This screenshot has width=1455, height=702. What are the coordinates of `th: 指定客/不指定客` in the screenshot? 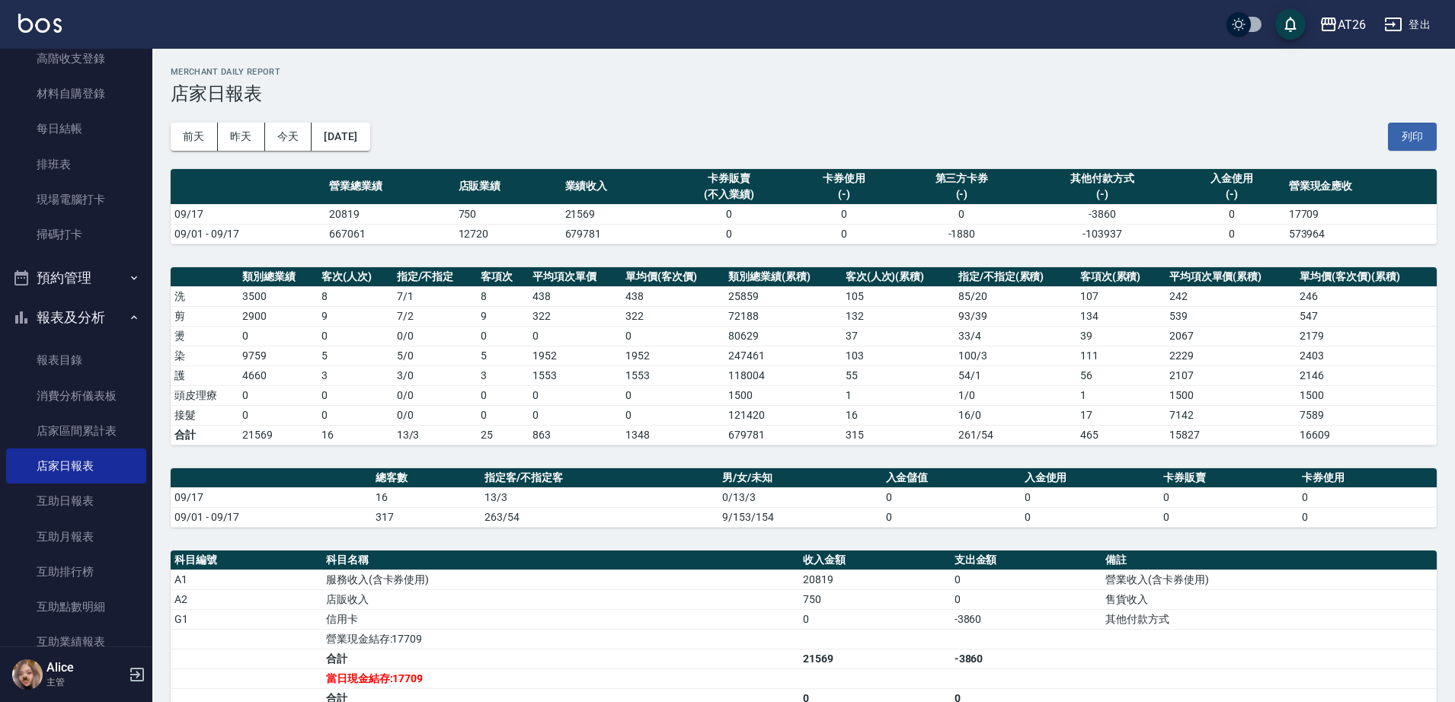 It's located at (600, 478).